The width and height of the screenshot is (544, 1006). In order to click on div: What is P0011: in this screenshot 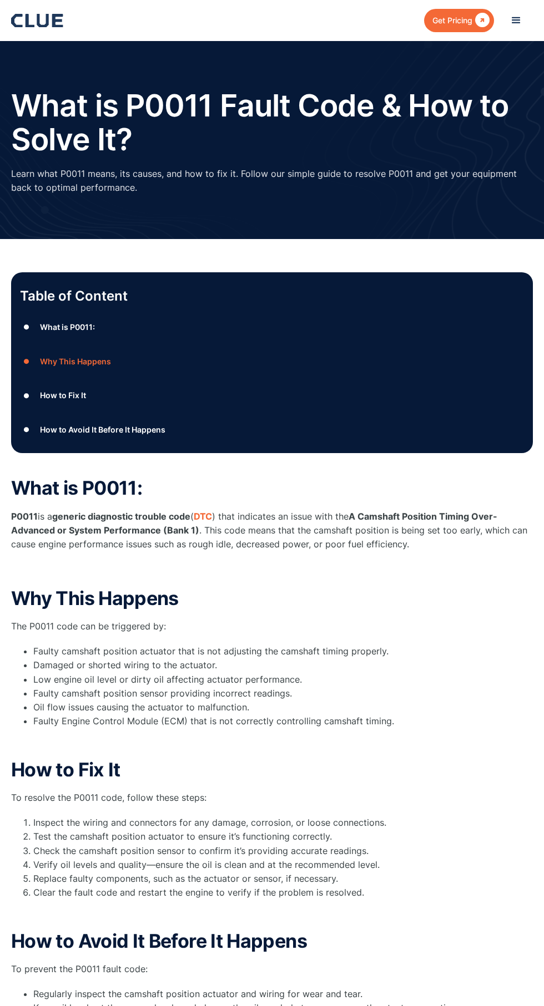, I will do `click(67, 327)`.